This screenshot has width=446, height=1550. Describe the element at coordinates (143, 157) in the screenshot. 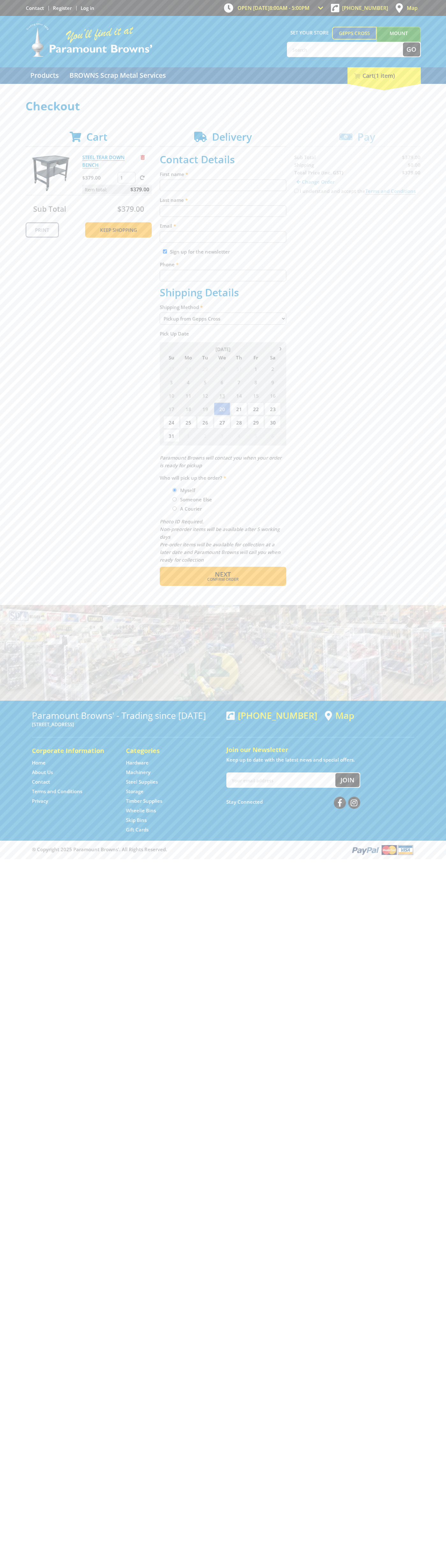

I see `a: Remove from cart` at that location.